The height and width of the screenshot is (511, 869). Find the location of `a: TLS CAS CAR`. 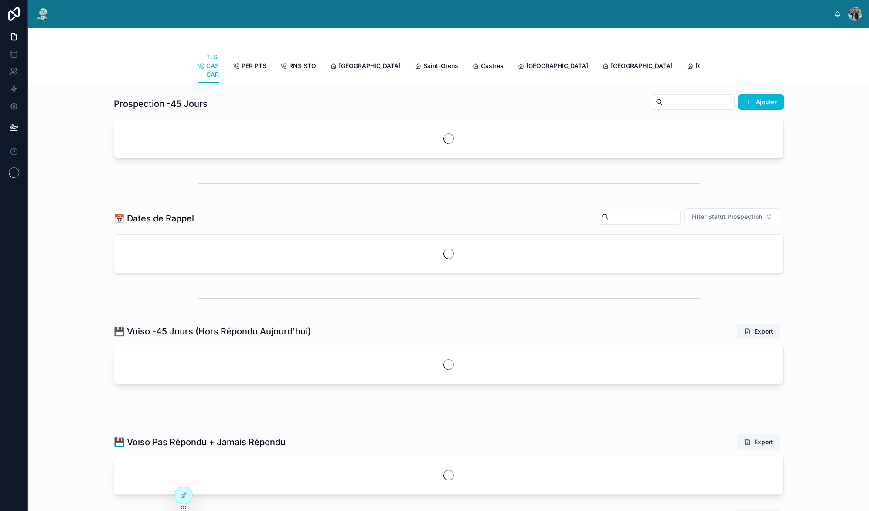

a: TLS CAS CAR is located at coordinates (208, 66).